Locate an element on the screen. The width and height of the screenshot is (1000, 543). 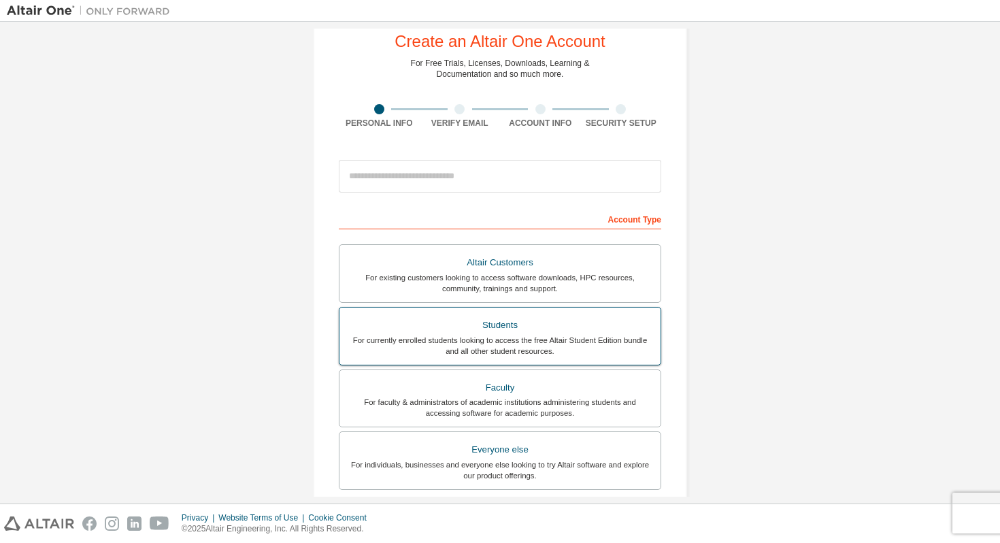
img: linkedin.svg is located at coordinates (134, 523).